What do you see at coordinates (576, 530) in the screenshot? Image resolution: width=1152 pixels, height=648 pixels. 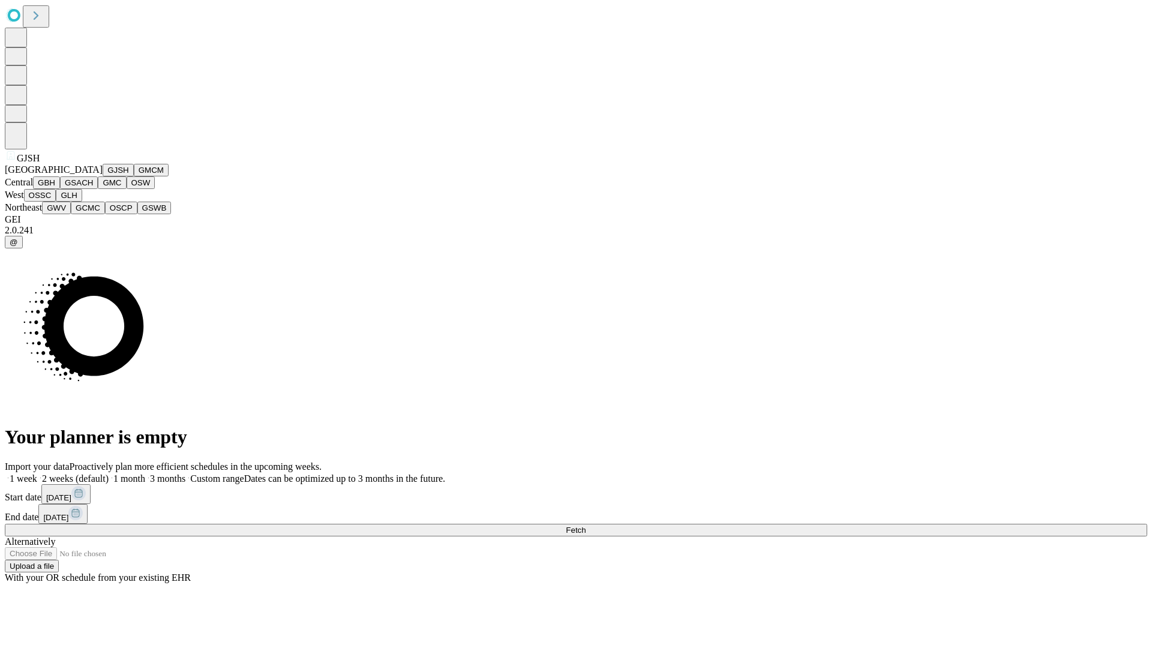 I see `button: Fetch` at bounding box center [576, 530].